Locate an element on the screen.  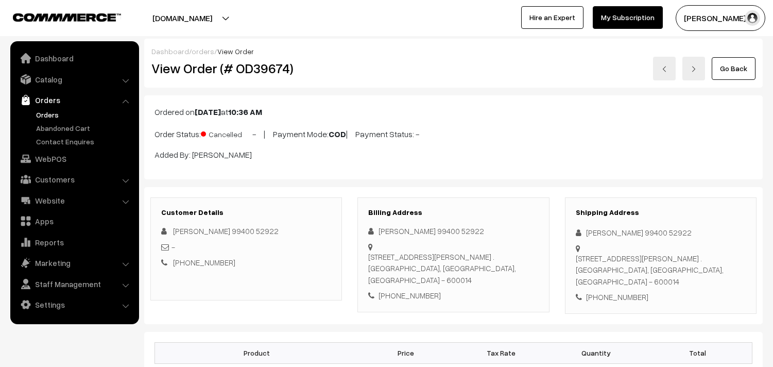
a: WebPOS is located at coordinates (74, 159).